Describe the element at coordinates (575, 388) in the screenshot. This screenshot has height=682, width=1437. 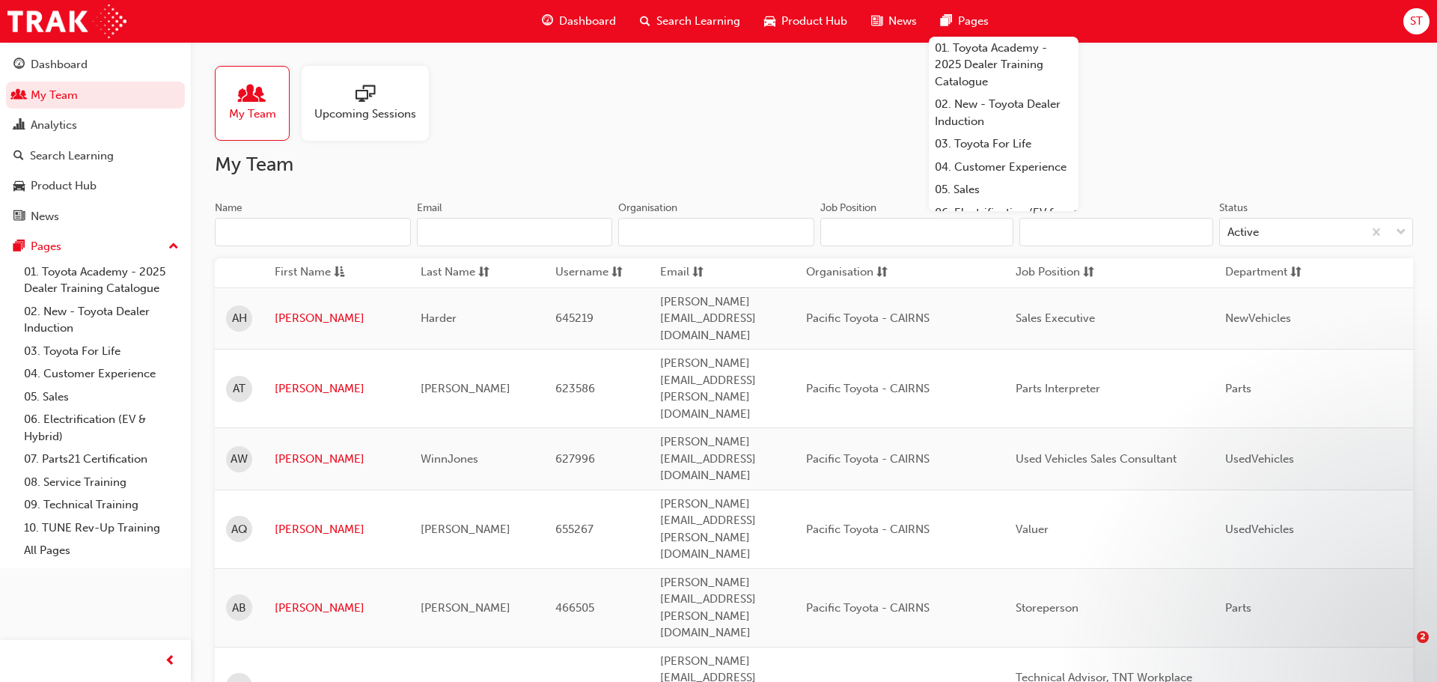
I see `span: 623586` at that location.